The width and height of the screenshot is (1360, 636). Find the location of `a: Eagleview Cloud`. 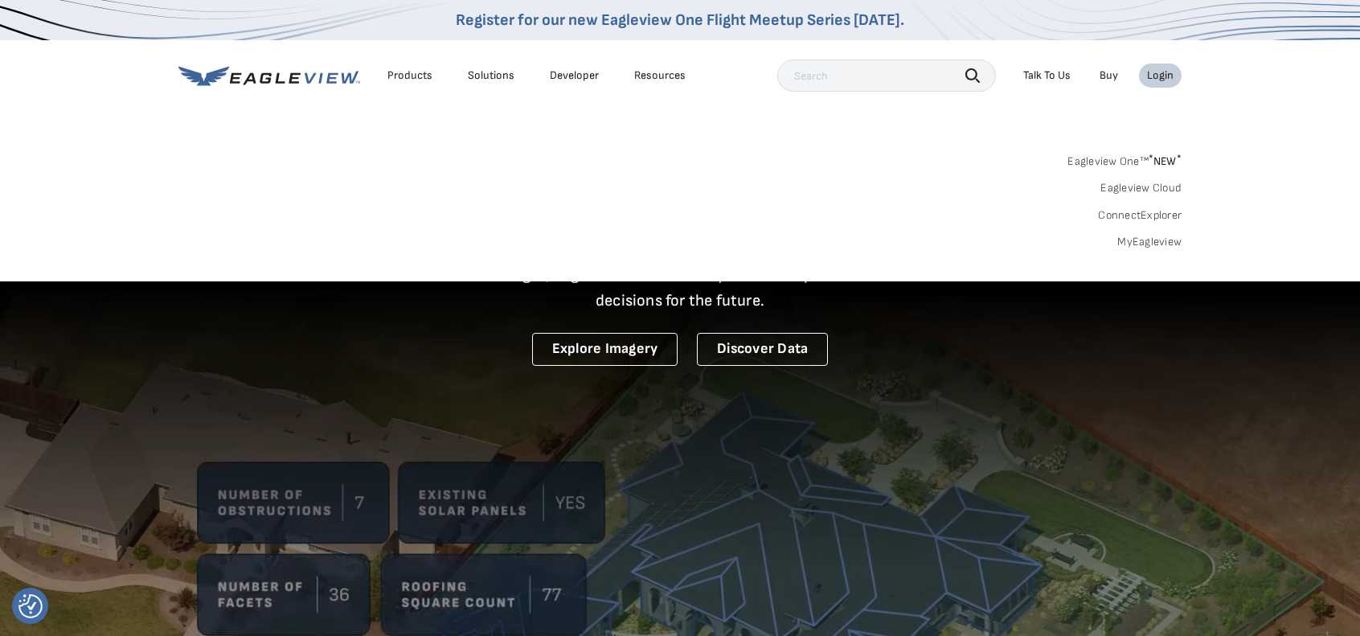

a: Eagleview Cloud is located at coordinates (1141, 188).